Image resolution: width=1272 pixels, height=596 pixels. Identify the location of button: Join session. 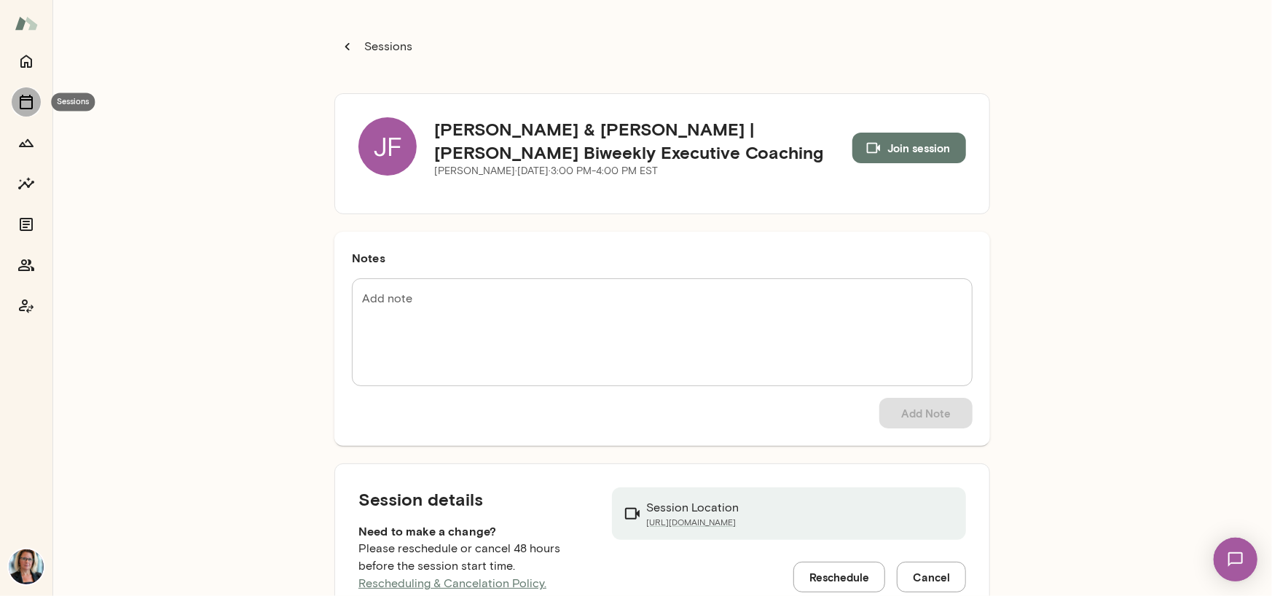
(909, 148).